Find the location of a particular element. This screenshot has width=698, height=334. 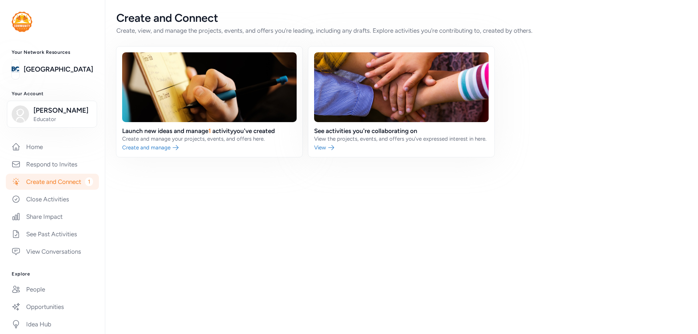

a: People is located at coordinates (52, 290).